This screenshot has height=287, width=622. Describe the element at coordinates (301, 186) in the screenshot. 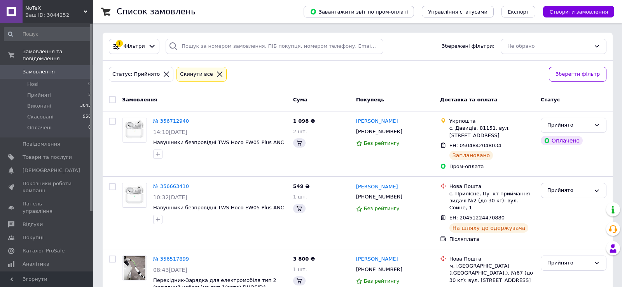

I see `span: 549 ₴` at that location.